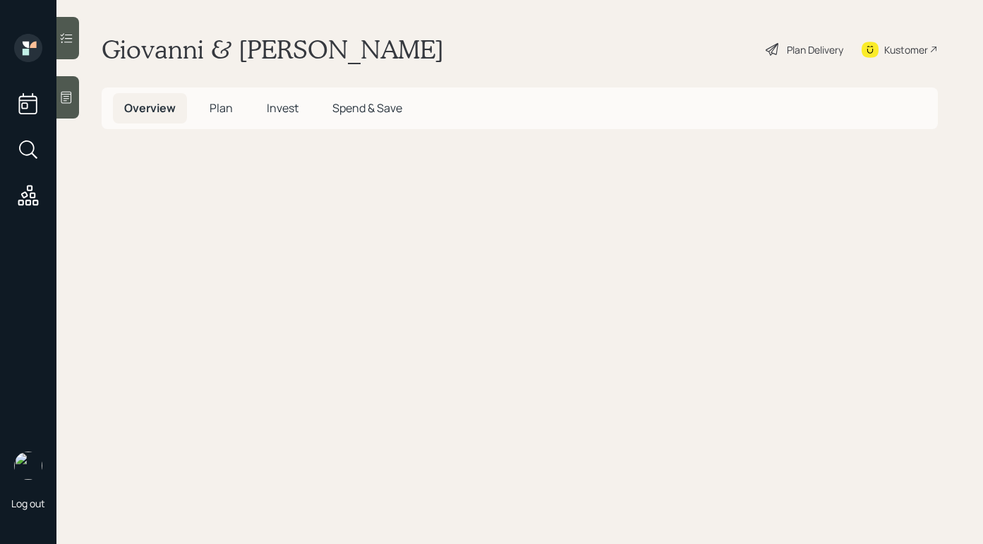 Image resolution: width=983 pixels, height=544 pixels. I want to click on div: Log out, so click(28, 503).